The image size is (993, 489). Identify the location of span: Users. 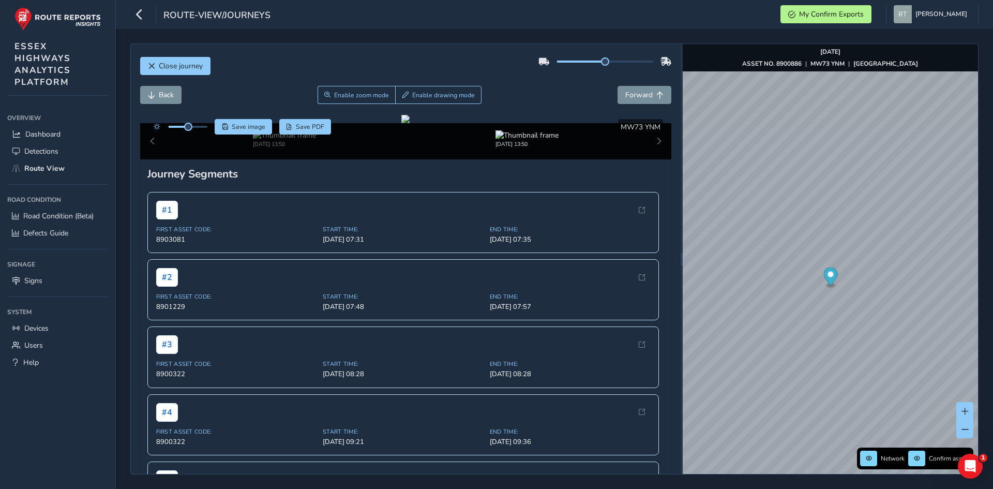
(34, 345).